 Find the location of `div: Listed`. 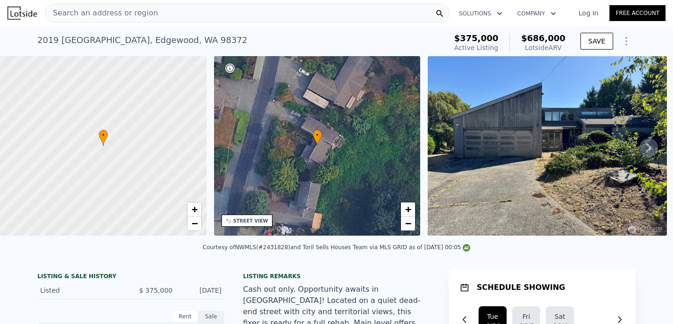

div: Listed is located at coordinates (82, 290).